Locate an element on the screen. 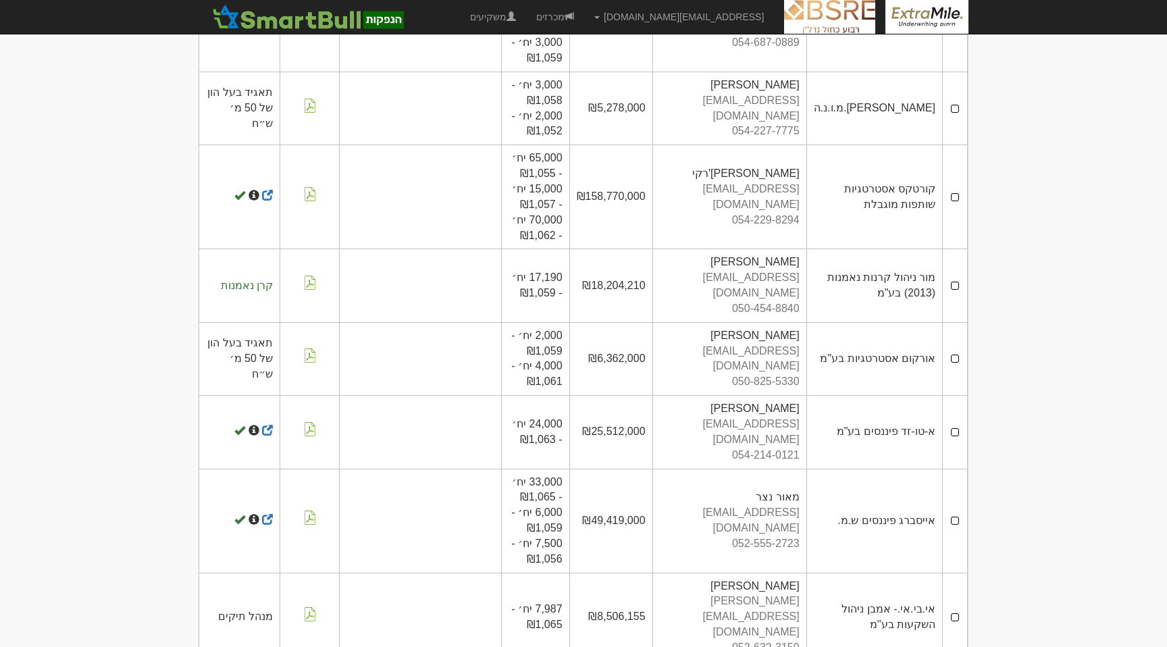 The width and height of the screenshot is (1167, 647). span: 24,000 יח׳ - ₪1,063 is located at coordinates (537, 431).